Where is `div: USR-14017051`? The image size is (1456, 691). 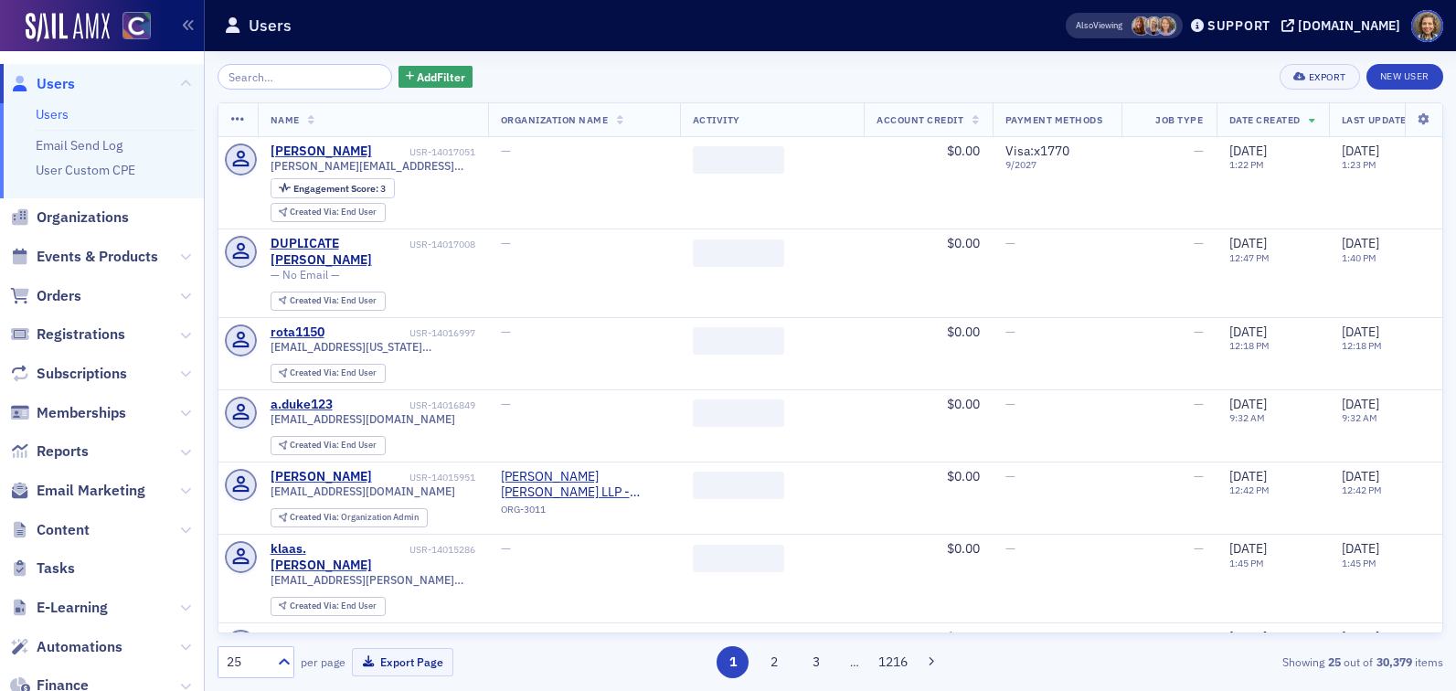
div: USR-14017051 is located at coordinates (425, 152).